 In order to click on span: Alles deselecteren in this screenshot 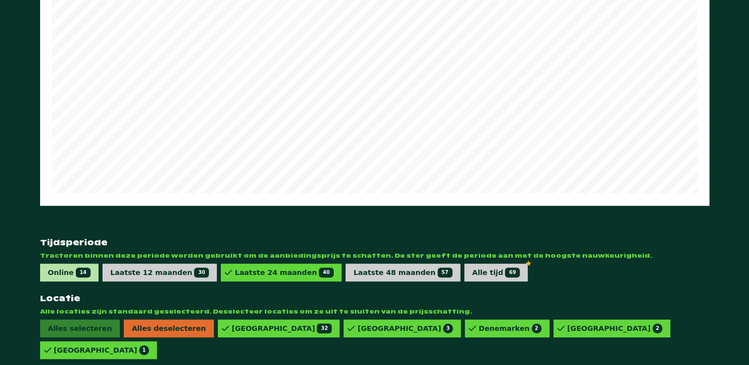, I will do `click(169, 329)`.